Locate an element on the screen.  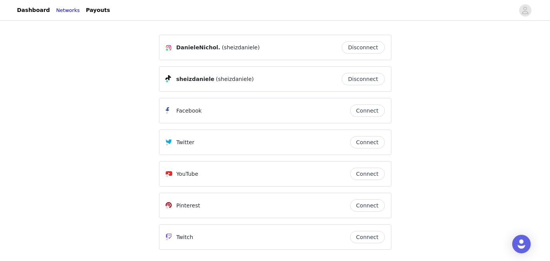
p: Twitch is located at coordinates (185, 237).